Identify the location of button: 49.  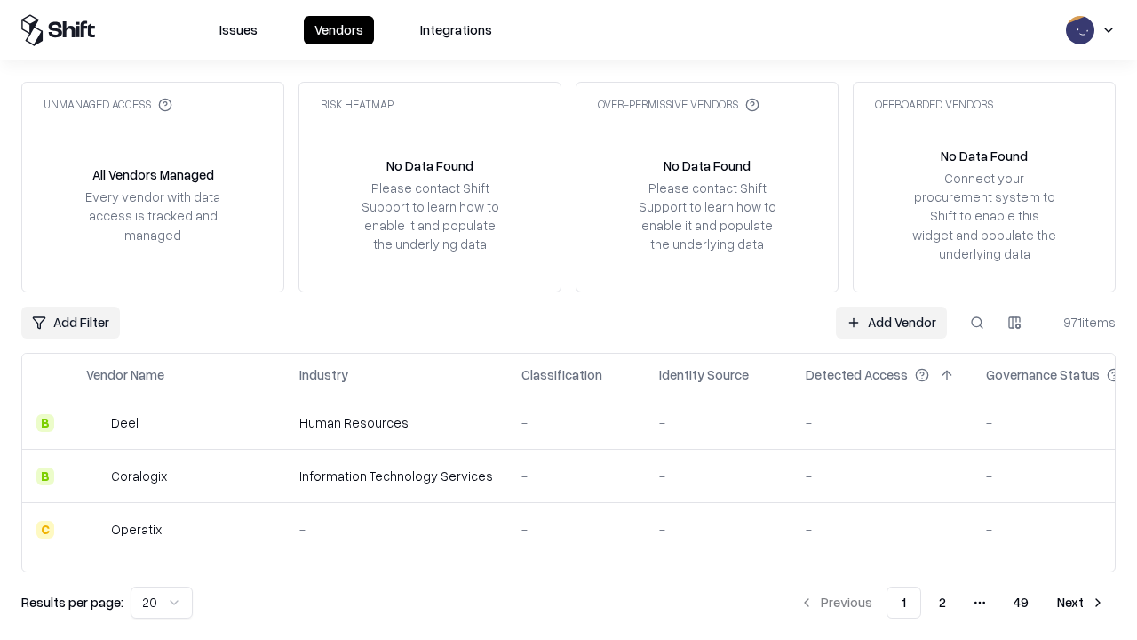
(1021, 602).